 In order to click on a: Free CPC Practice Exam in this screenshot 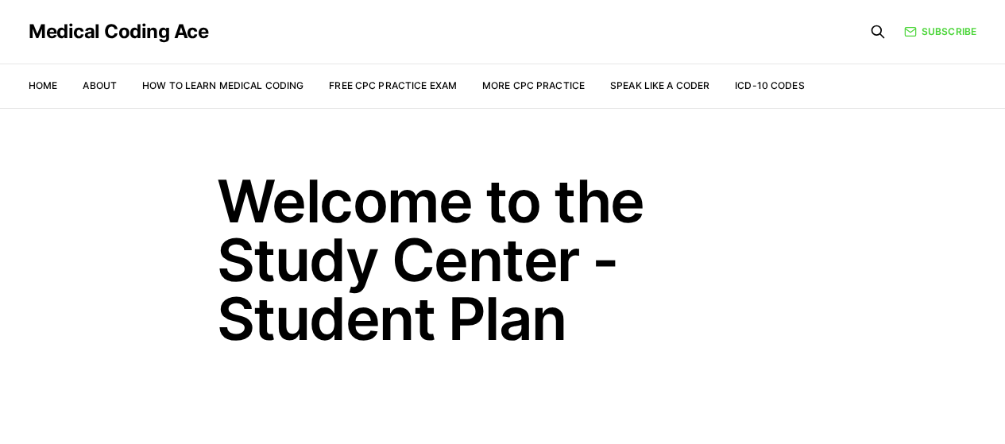, I will do `click(393, 85)`.